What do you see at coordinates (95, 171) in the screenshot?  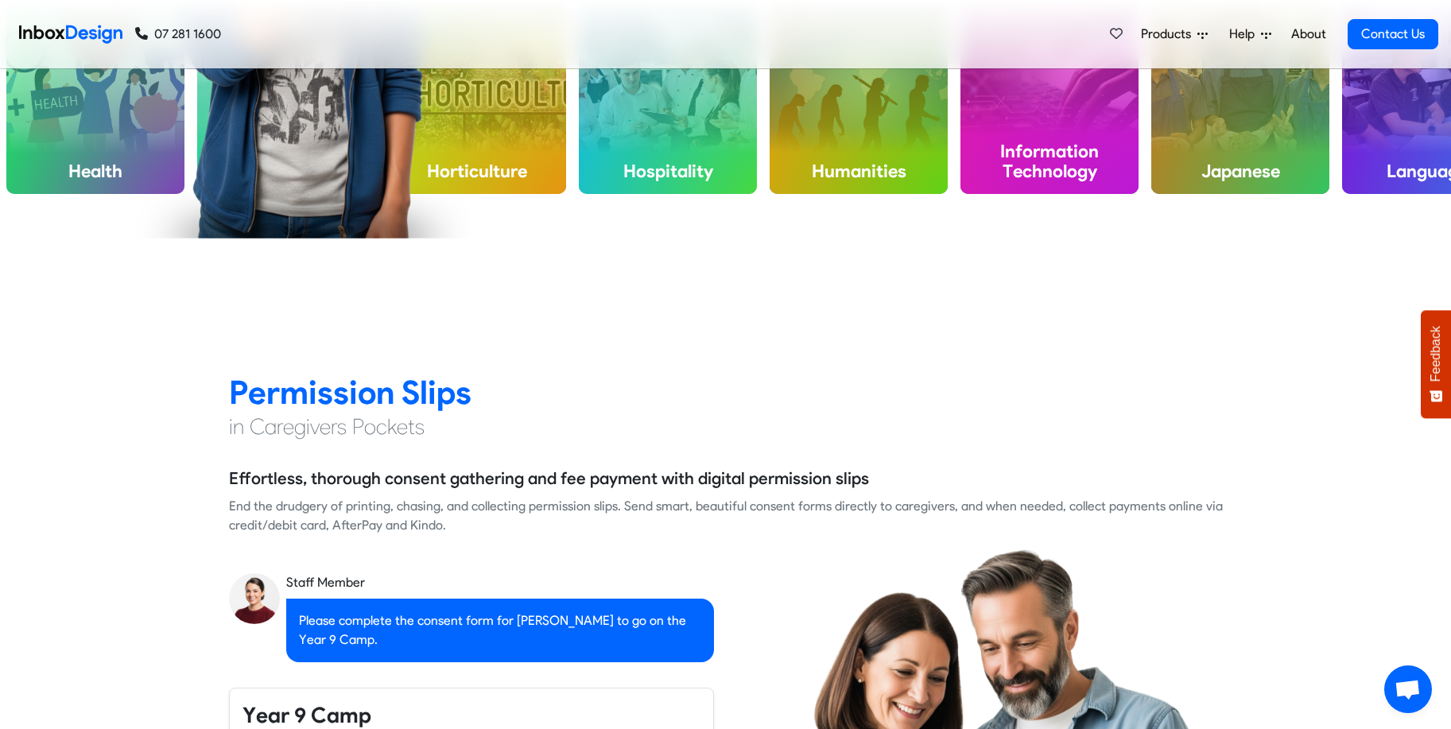 I see `h4: Health` at bounding box center [95, 171].